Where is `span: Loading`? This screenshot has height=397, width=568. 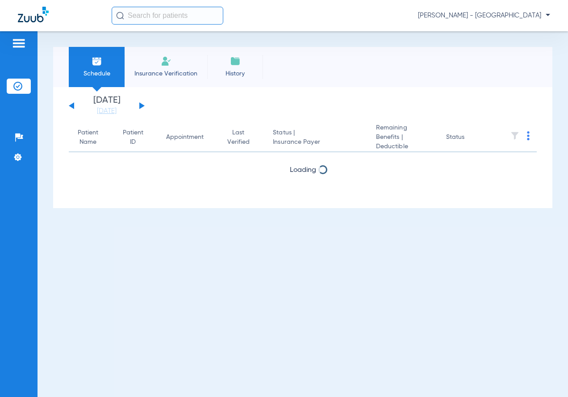
span: Loading is located at coordinates (303, 170).